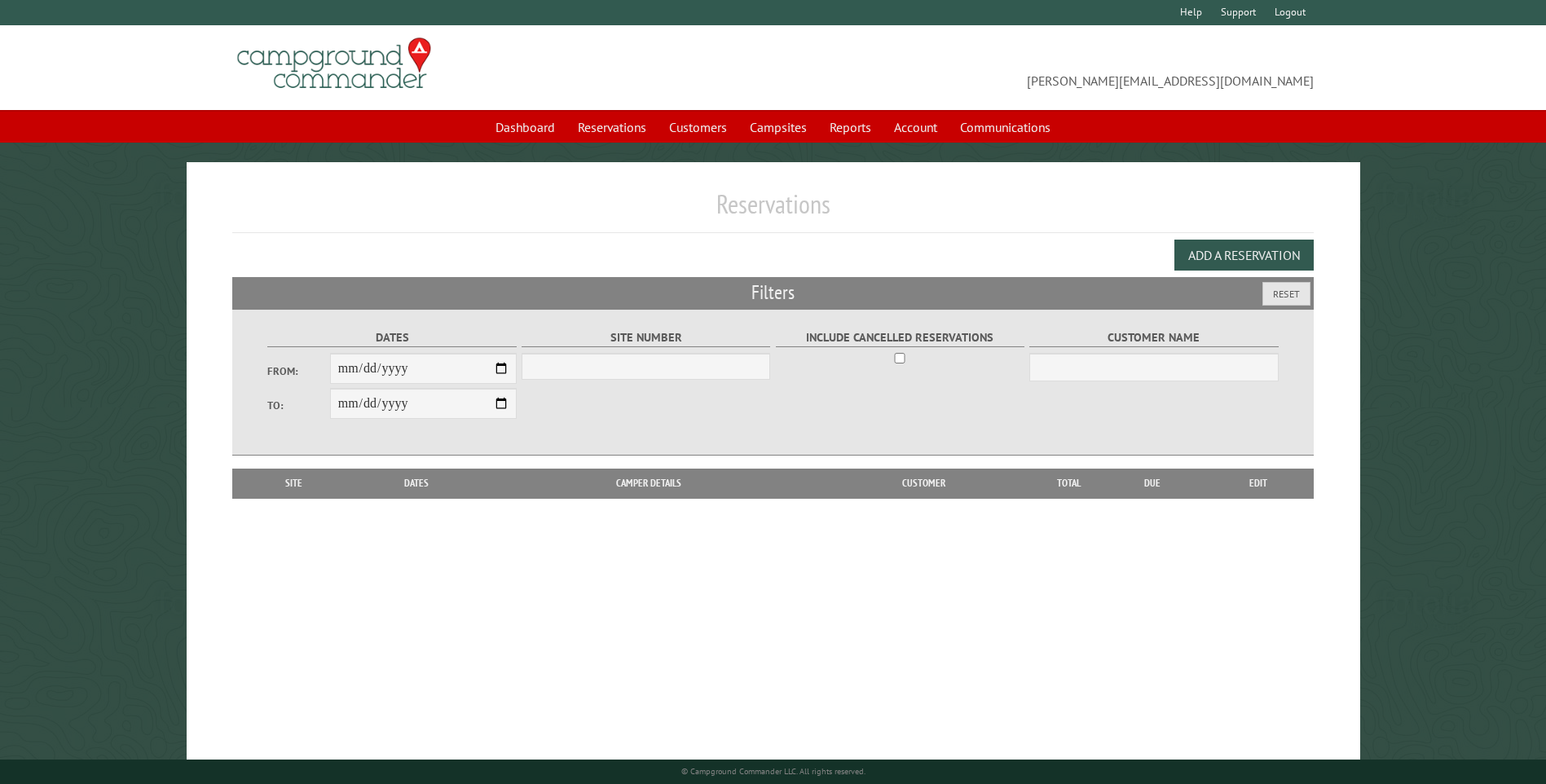  I want to click on a: Dashboard, so click(525, 127).